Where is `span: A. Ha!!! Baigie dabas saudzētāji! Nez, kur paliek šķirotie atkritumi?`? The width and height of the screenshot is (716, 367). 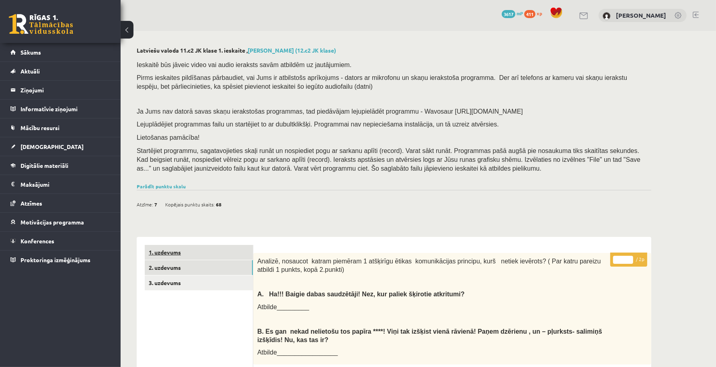
span: A. Ha!!! Baigie dabas saudzētāji! Nez, kur paliek šķirotie atkritumi? is located at coordinates (361, 294).